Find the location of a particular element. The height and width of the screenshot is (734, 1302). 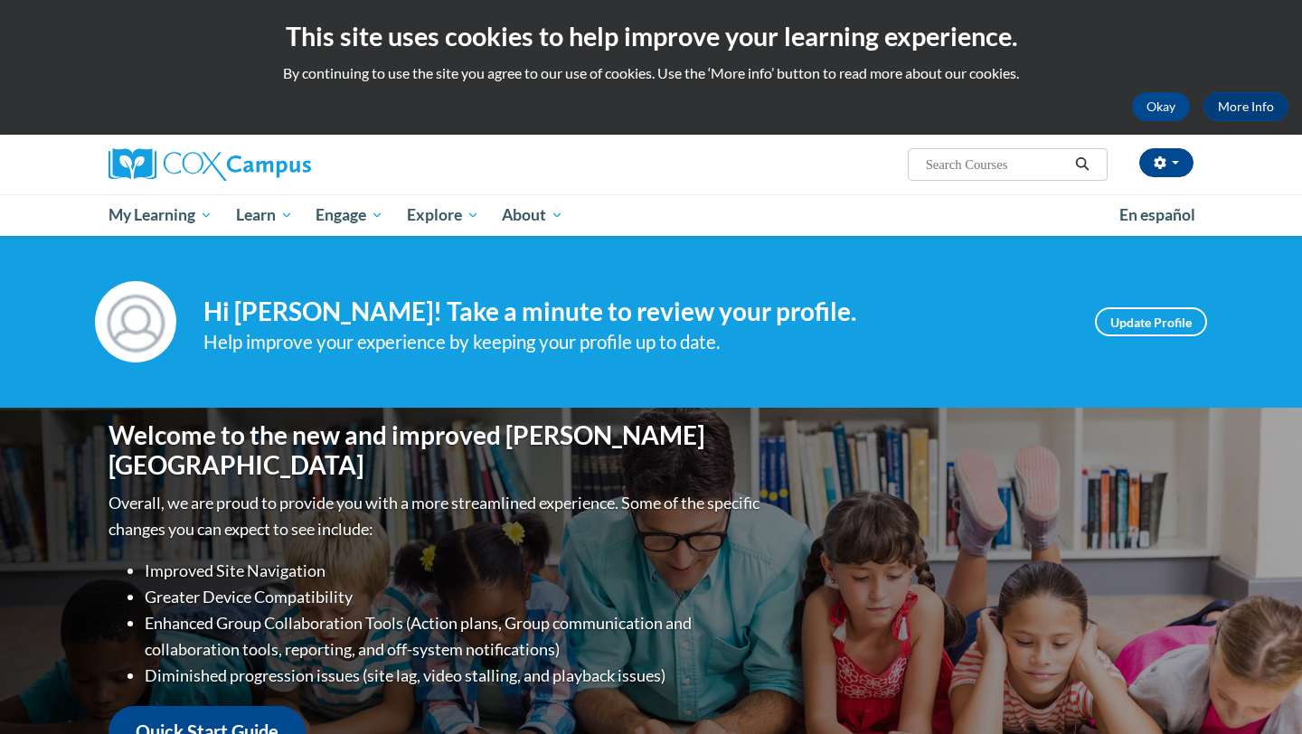

a: Learn is located at coordinates (264, 215).